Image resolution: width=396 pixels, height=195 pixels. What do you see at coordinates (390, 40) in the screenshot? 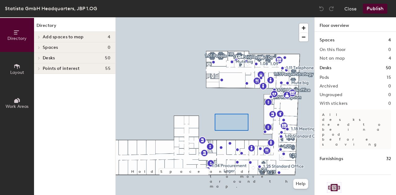
I see `h1: 4` at bounding box center [390, 40].